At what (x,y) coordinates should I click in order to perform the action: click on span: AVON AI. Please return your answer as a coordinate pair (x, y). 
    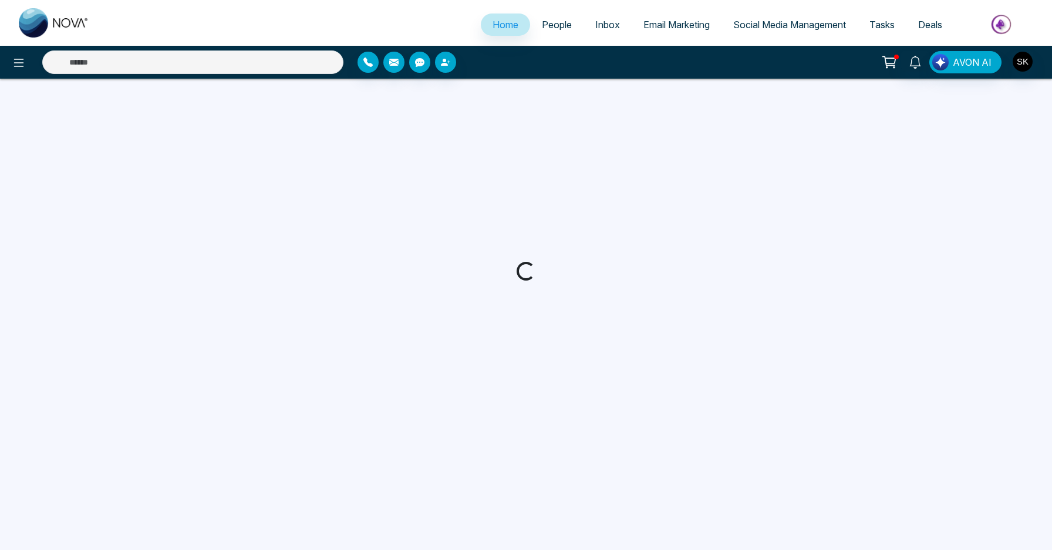
    Looking at the image, I should click on (972, 62).